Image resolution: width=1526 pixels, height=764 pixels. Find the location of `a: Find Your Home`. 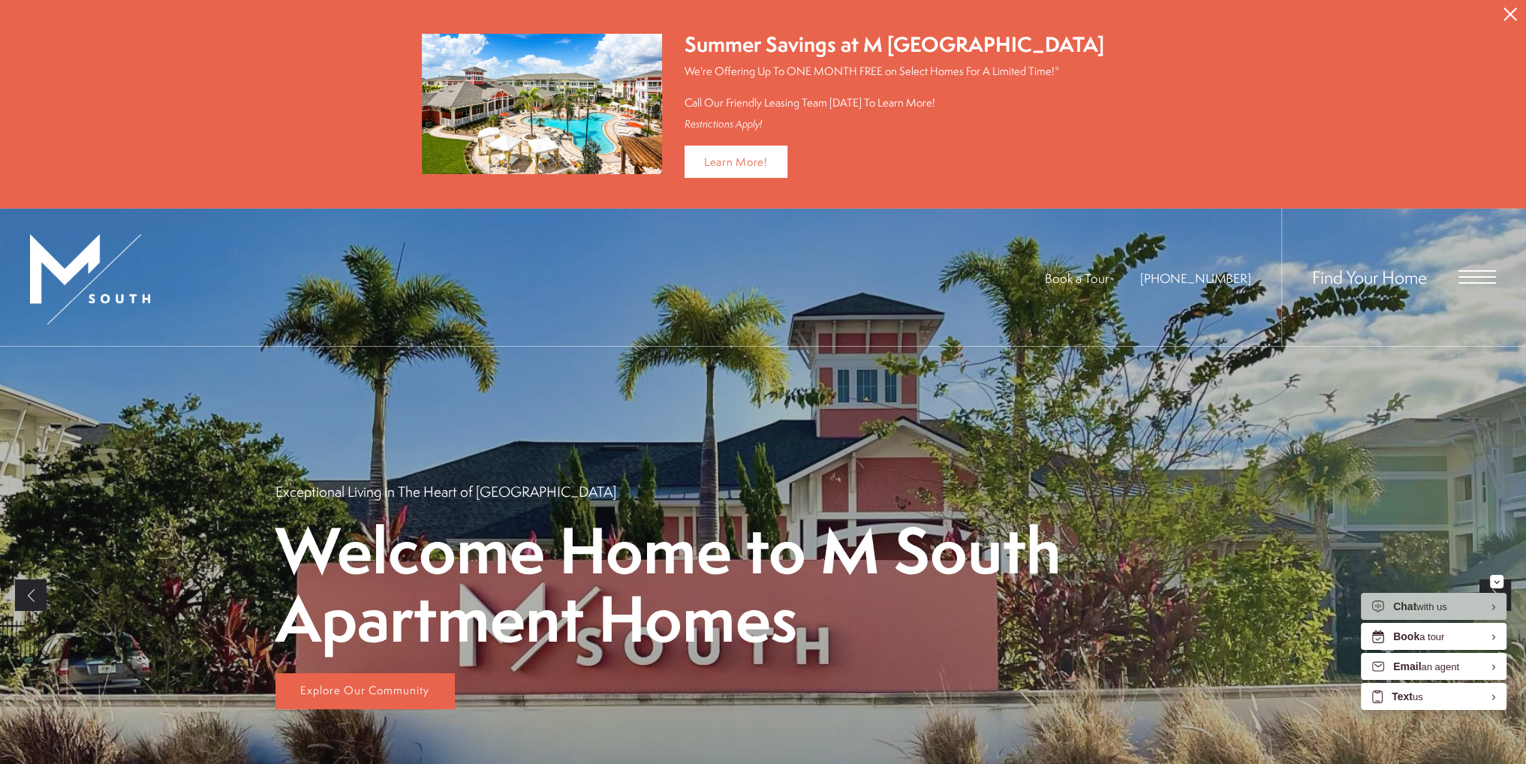

a: Find Your Home is located at coordinates (1369, 277).